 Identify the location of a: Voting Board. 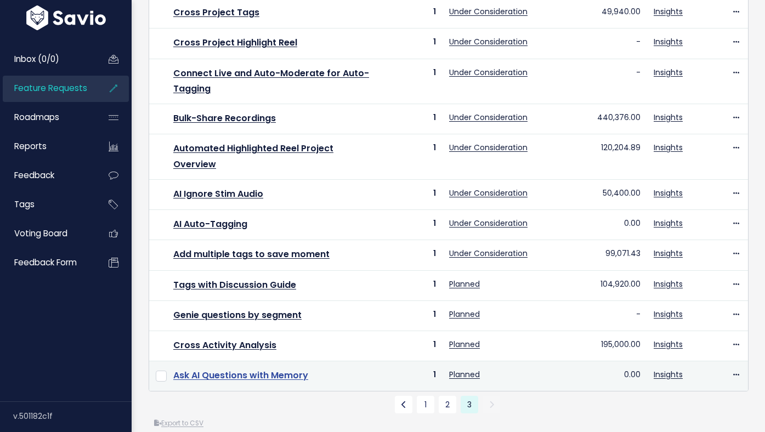
(47, 234).